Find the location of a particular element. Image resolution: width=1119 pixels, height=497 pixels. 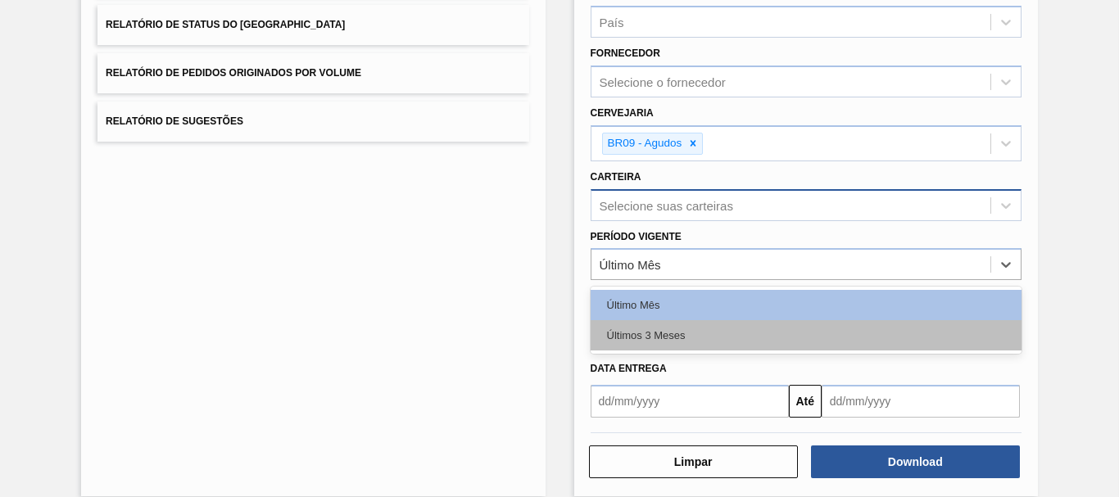

label: Cervejaria is located at coordinates (622, 113).